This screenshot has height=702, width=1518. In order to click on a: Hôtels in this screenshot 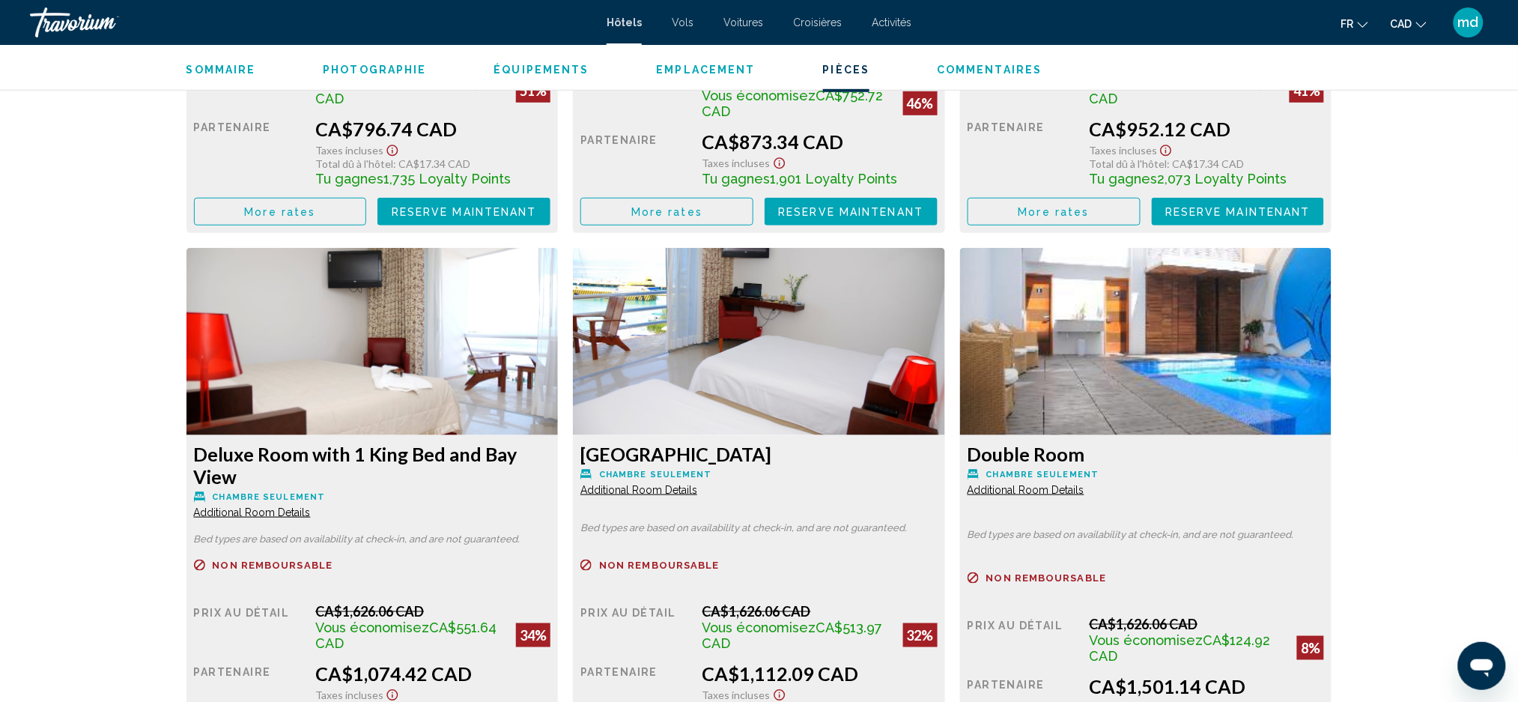, I will do `click(624, 22)`.